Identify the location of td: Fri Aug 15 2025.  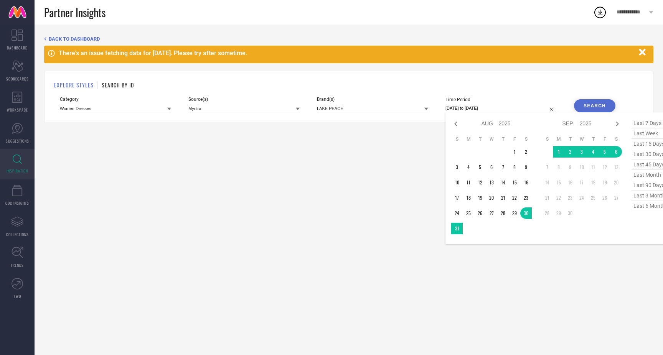
(514, 183).